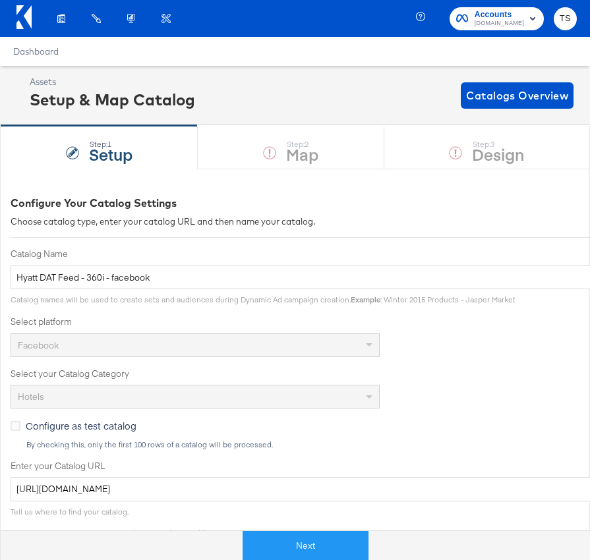 This screenshot has width=590, height=560. Describe the element at coordinates (38, 345) in the screenshot. I see `span: Facebook` at that location.